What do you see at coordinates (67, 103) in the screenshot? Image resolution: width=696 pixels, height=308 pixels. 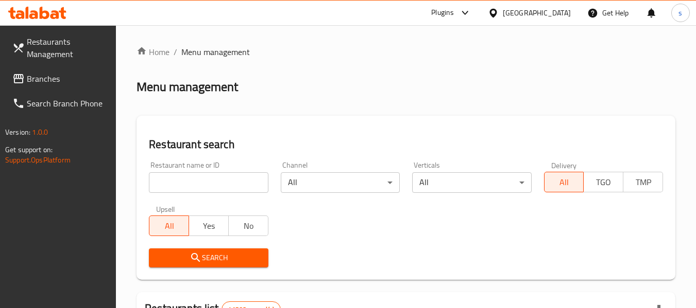 I see `span: Search Branch Phone` at bounding box center [67, 103].